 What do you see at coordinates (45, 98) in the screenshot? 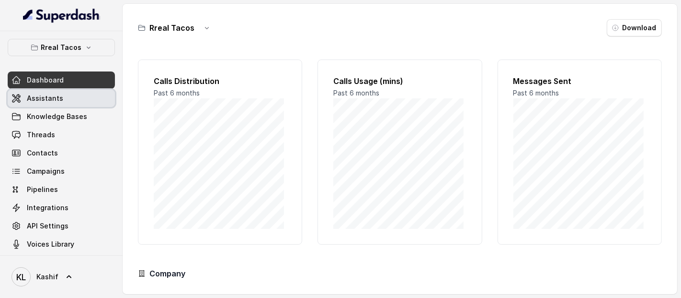
I see `span: Assistants` at bounding box center [45, 98].